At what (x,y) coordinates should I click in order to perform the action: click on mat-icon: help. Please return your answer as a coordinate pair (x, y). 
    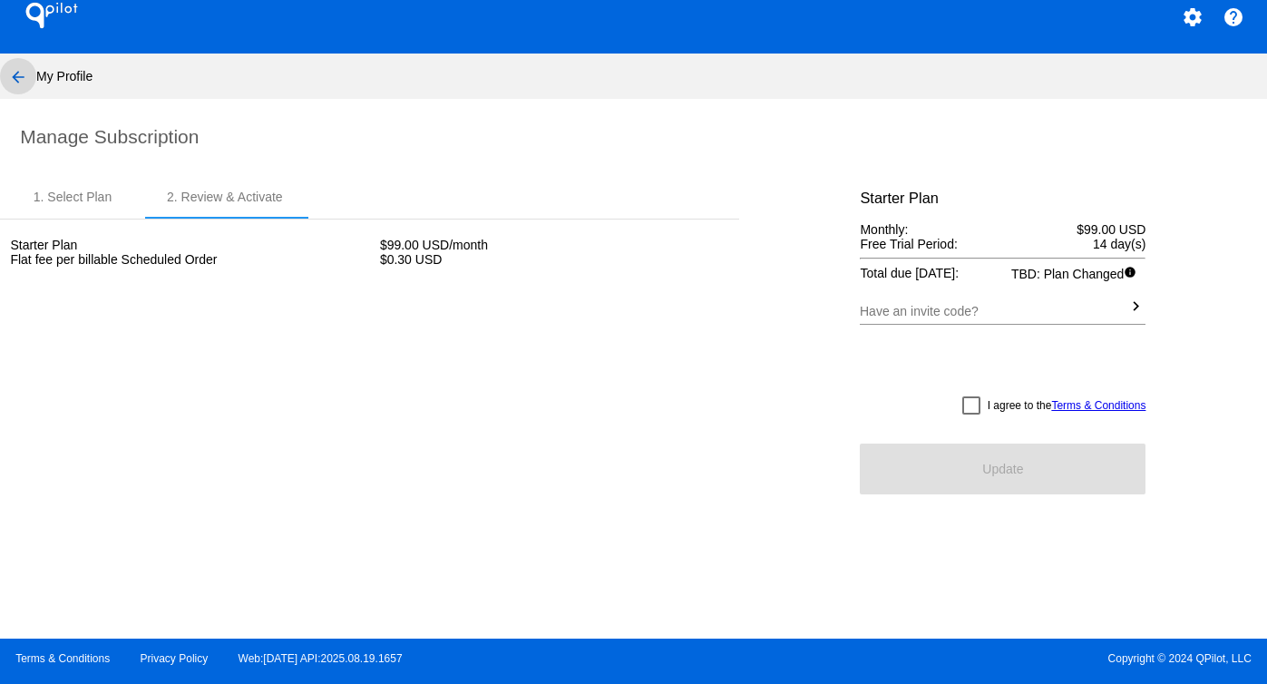
    Looking at the image, I should click on (1234, 17).